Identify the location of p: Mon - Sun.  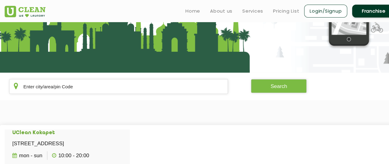
(27, 155).